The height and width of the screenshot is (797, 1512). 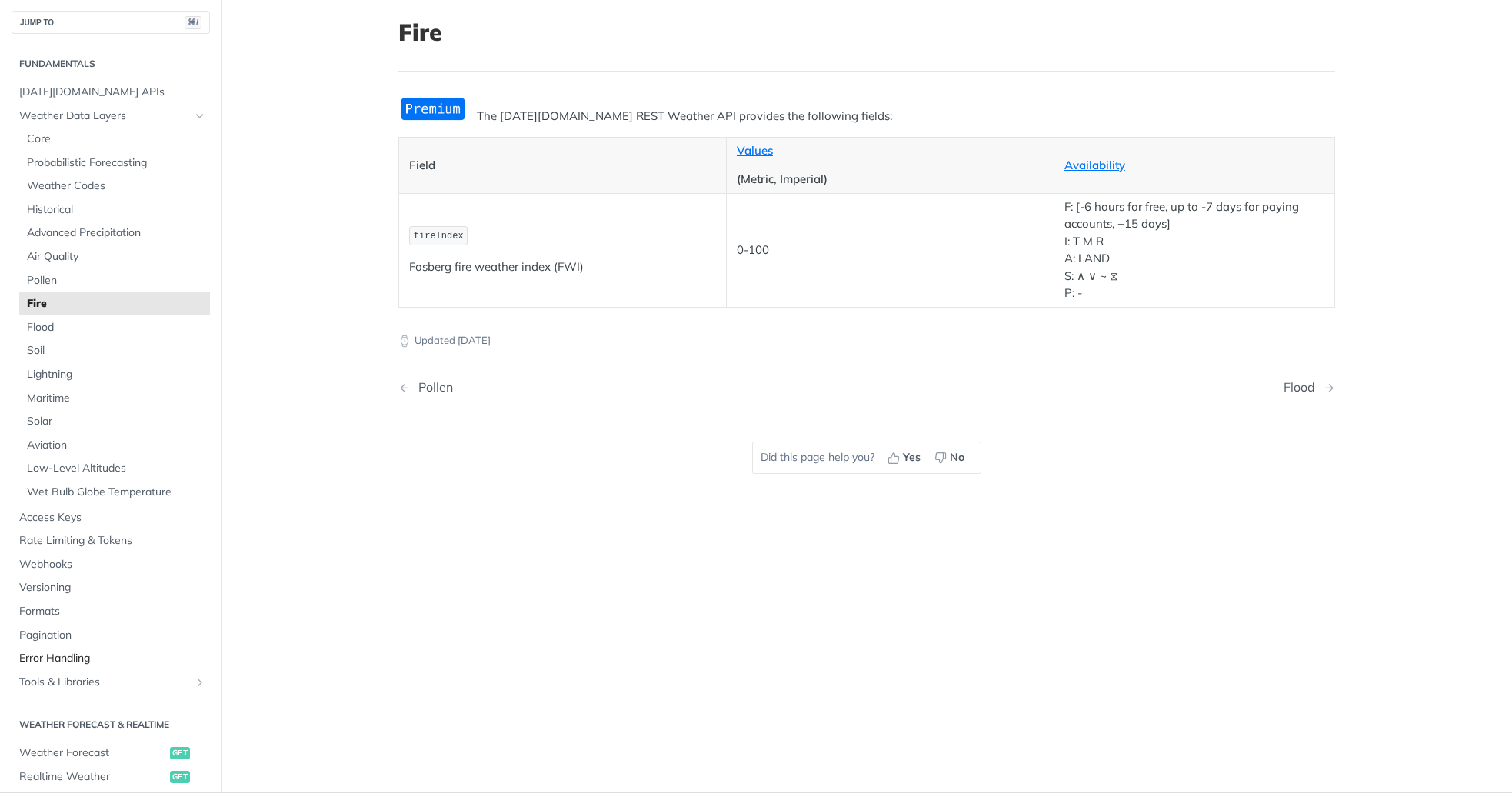 I want to click on span: Wet Bulb Globe Temperature, so click(x=117, y=492).